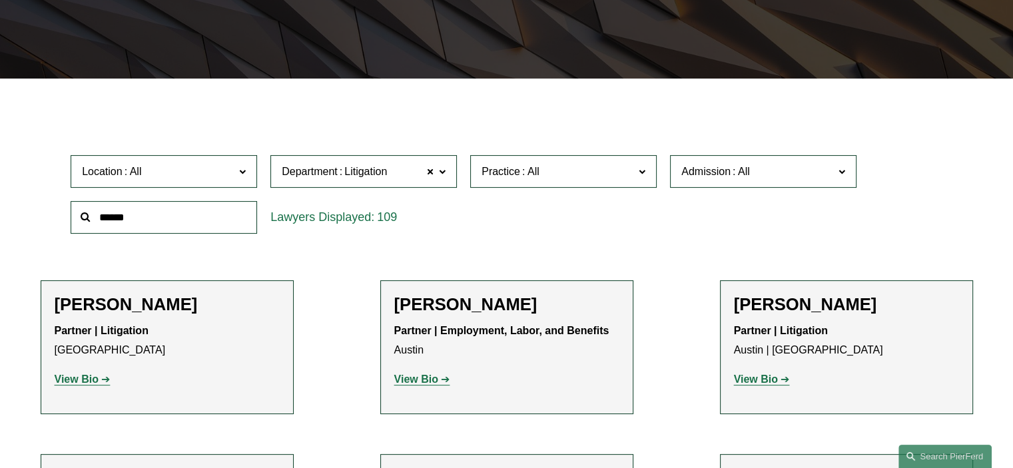 The height and width of the screenshot is (468, 1013). Describe the element at coordinates (507, 341) in the screenshot. I see `p: Austin` at that location.